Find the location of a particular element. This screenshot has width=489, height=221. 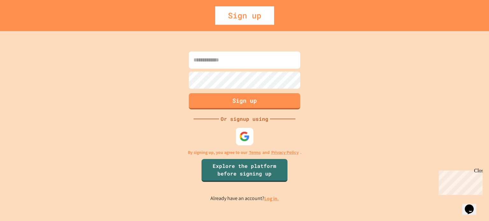

div: Chat with us now!Close is located at coordinates (23, 21).